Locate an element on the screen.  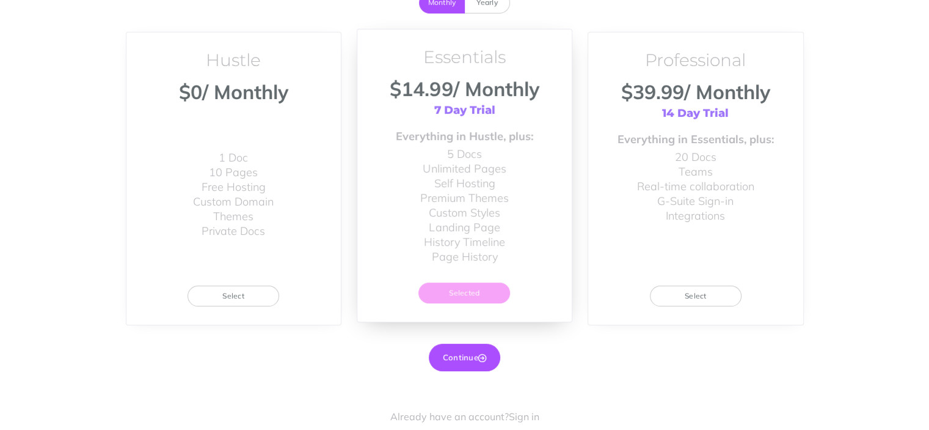
li: 10 Pages is located at coordinates (233, 172).